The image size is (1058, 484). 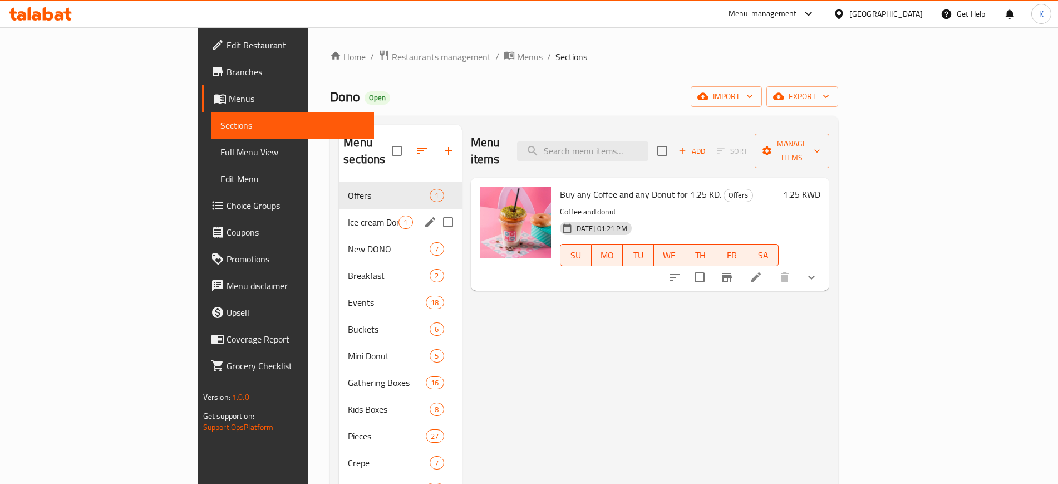 What do you see at coordinates (387, 436) in the screenshot?
I see `span: Pieces` at bounding box center [387, 436].